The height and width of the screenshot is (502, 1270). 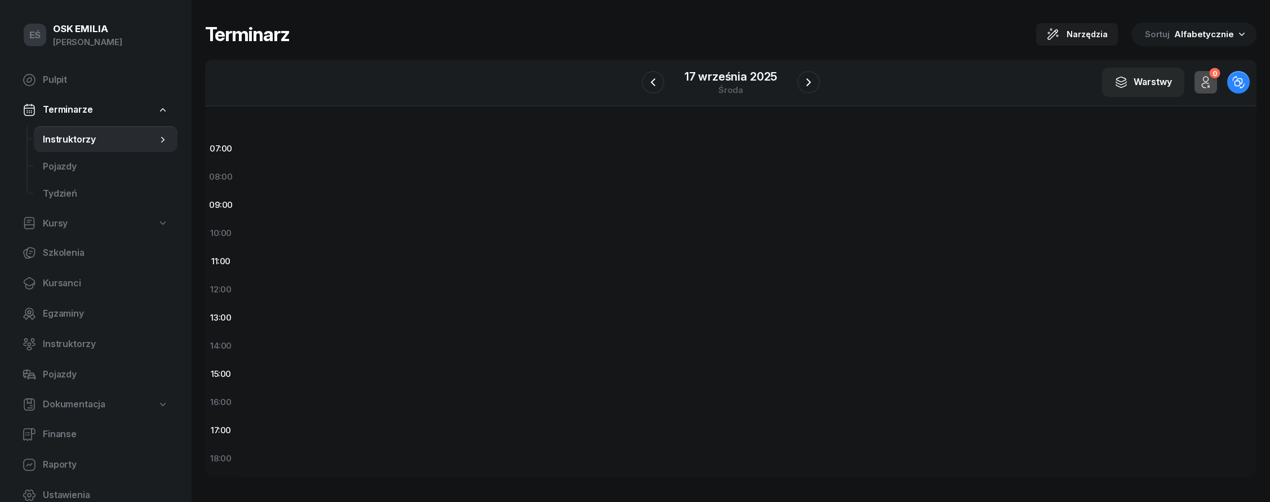 What do you see at coordinates (95, 253) in the screenshot?
I see `a: Szkolenia` at bounding box center [95, 253].